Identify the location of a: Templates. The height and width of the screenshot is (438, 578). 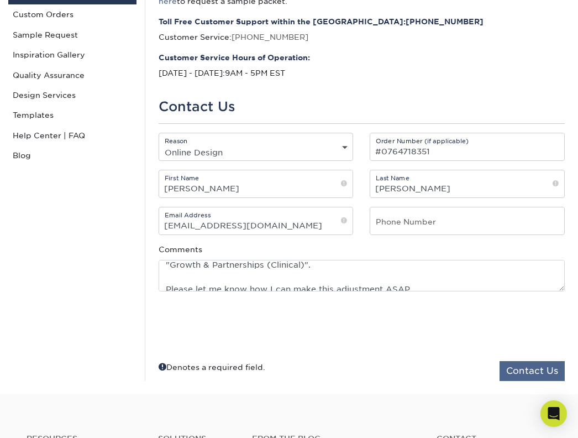
(72, 115).